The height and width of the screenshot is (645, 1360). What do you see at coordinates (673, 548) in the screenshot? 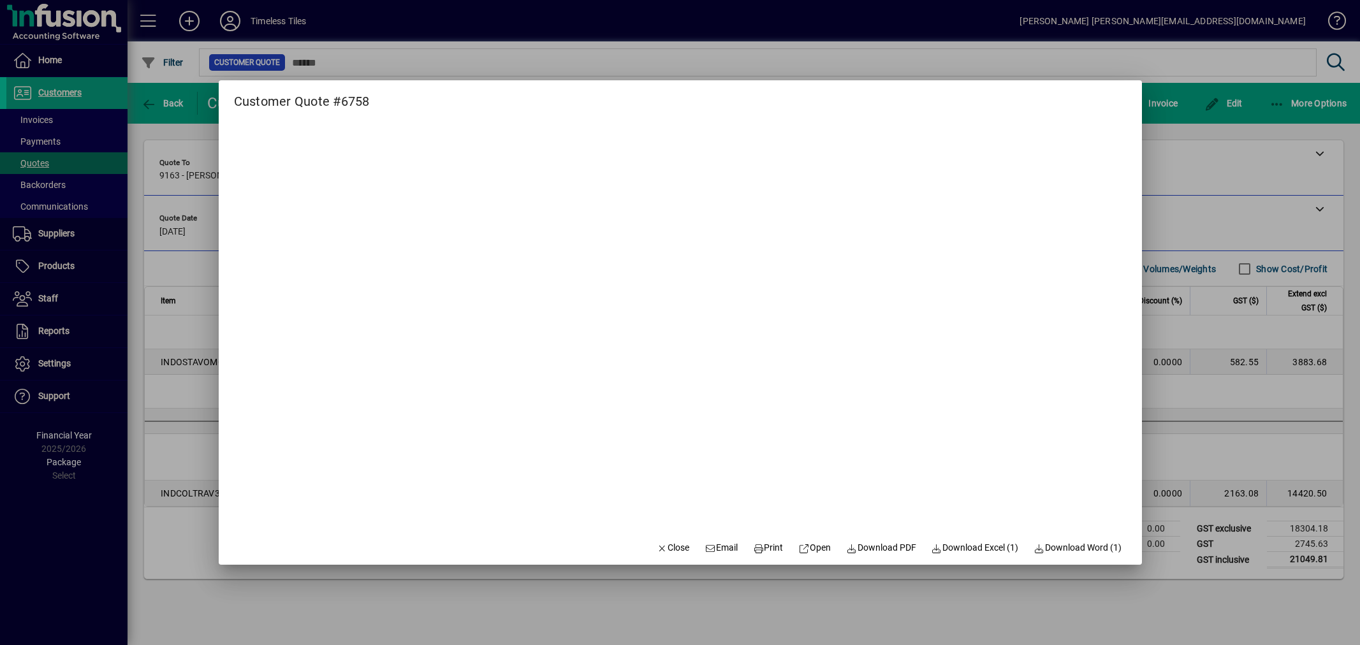
I see `span: Close` at bounding box center [673, 548].